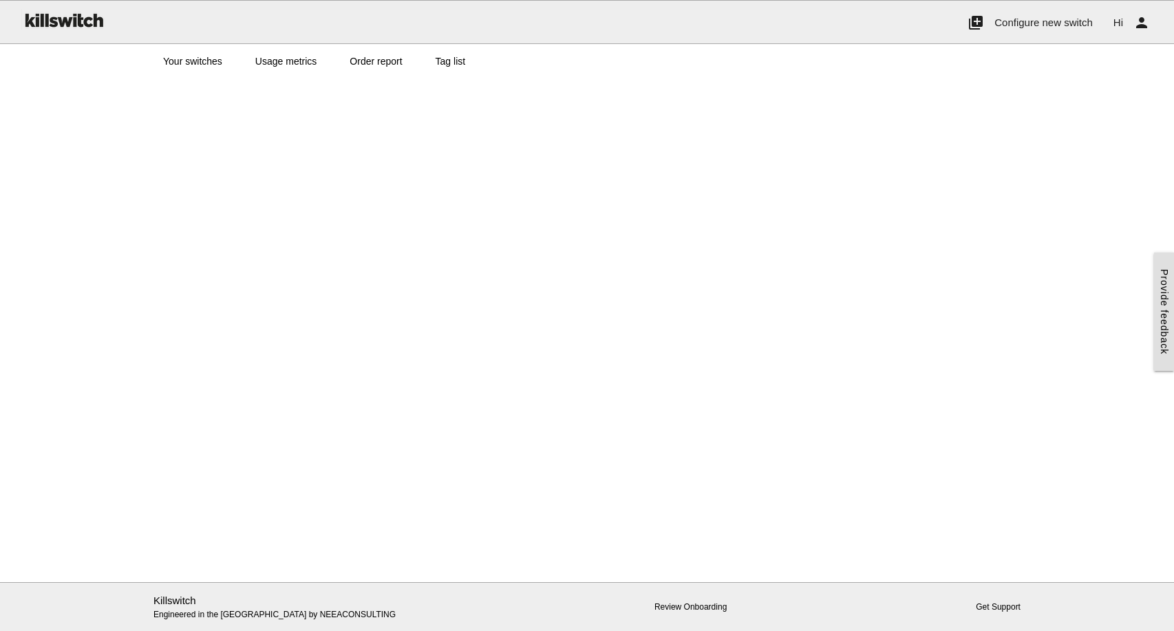  Describe the element at coordinates (63, 20) in the screenshot. I see `img: ks-logo-black-160-b.png` at that location.